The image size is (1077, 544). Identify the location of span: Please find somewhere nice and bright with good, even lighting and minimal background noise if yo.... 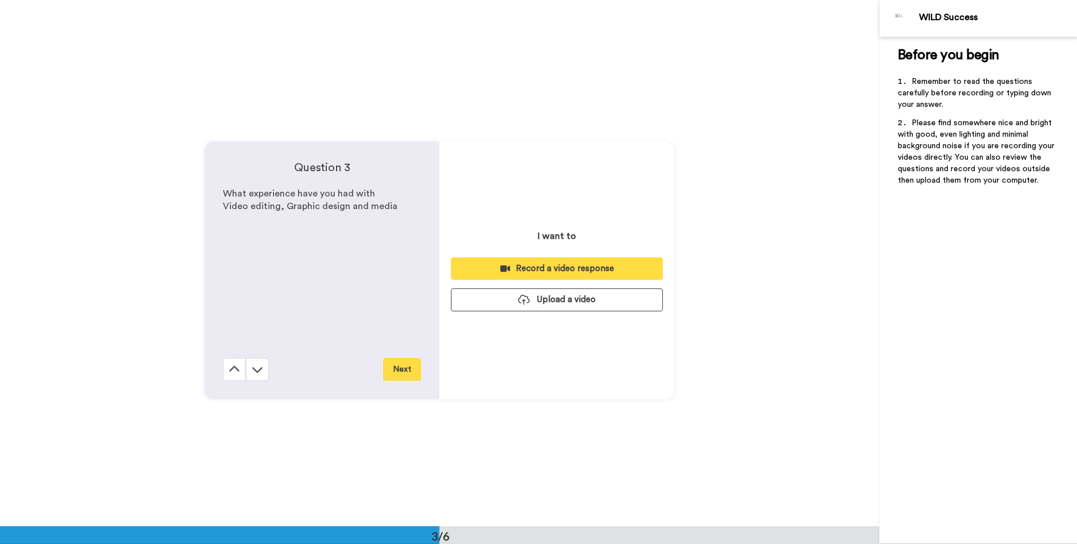
(977, 152).